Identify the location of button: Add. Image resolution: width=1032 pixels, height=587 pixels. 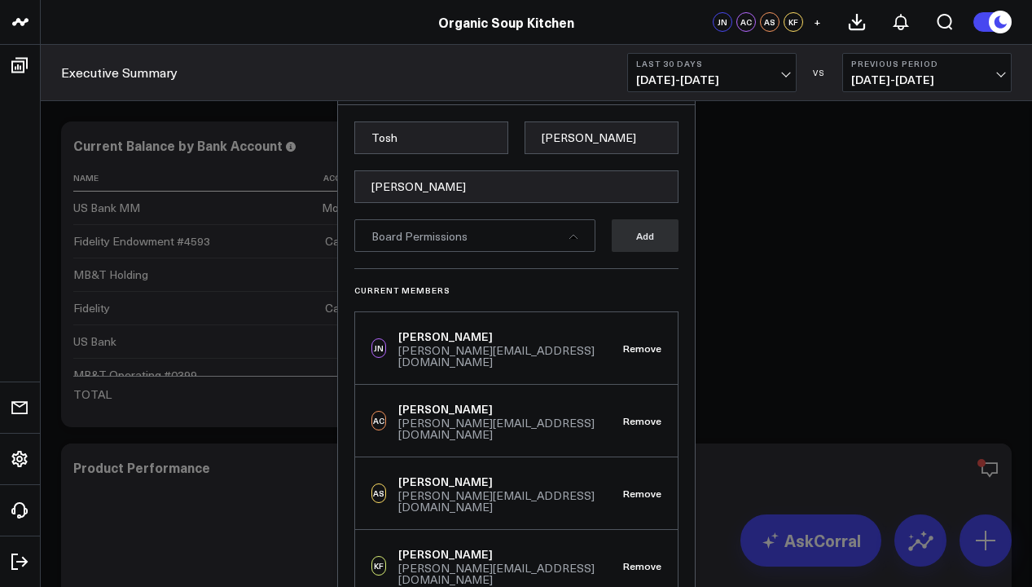
(645, 235).